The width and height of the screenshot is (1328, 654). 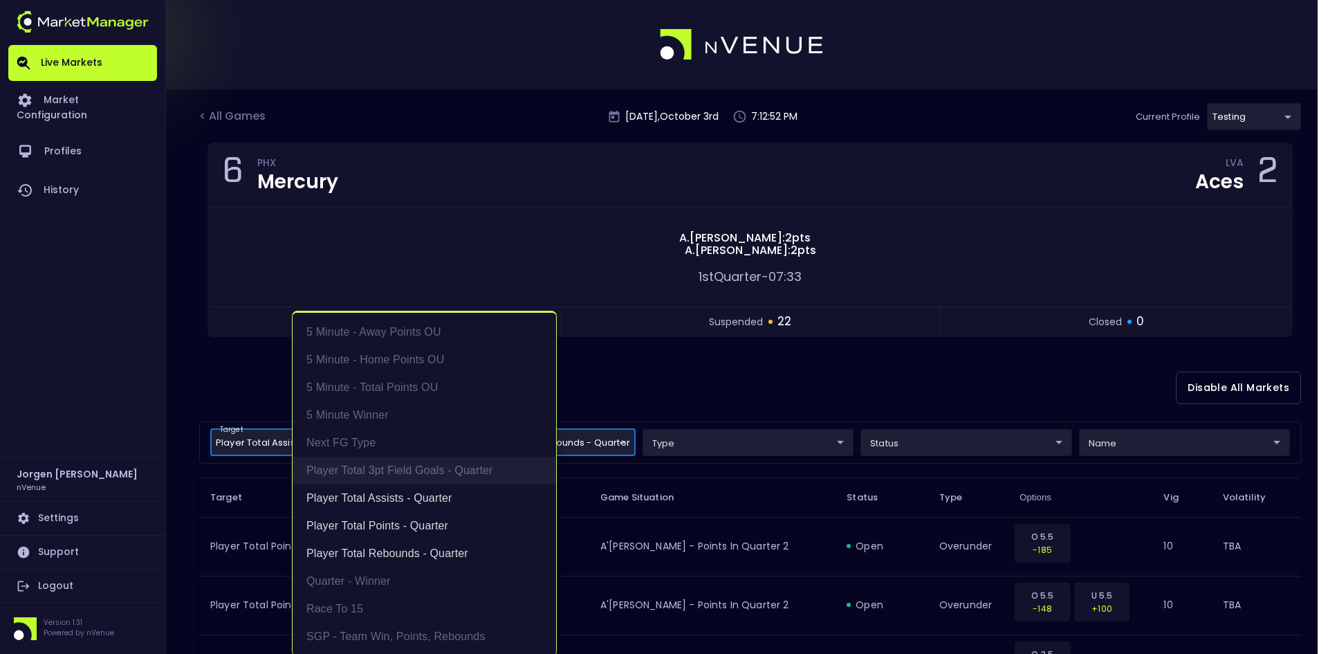 What do you see at coordinates (424, 554) in the screenshot?
I see `li: Player Total Rebounds - Quarter` at bounding box center [424, 554].